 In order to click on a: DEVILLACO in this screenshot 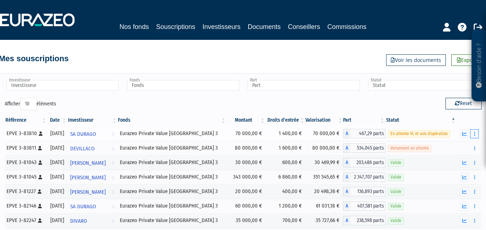, I will do `click(92, 148)`.